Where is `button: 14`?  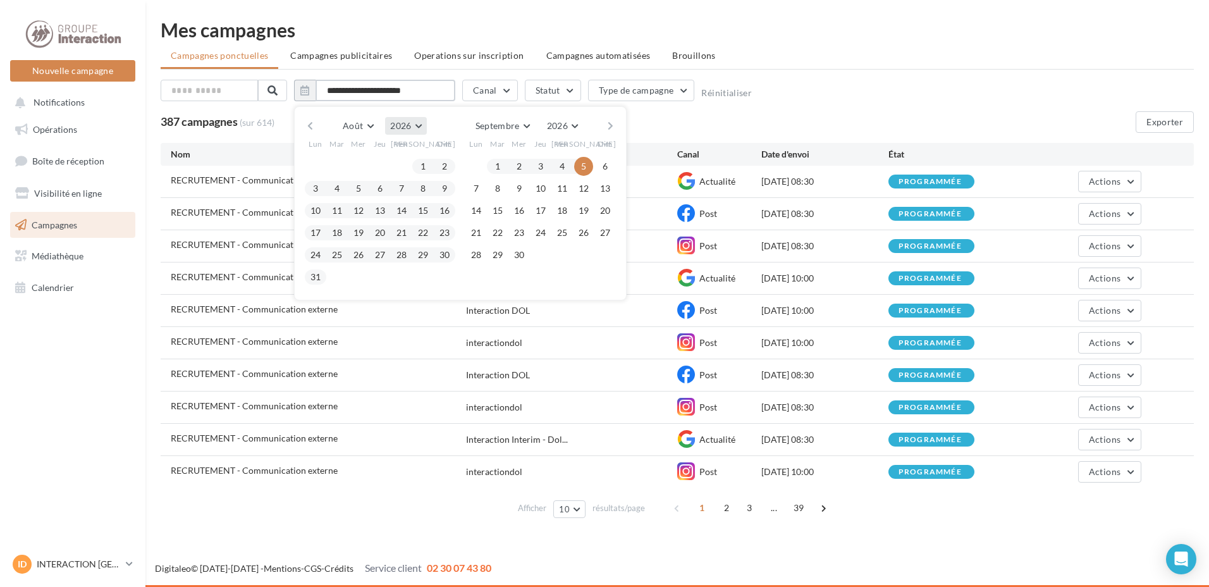 button: 14 is located at coordinates (476, 211).